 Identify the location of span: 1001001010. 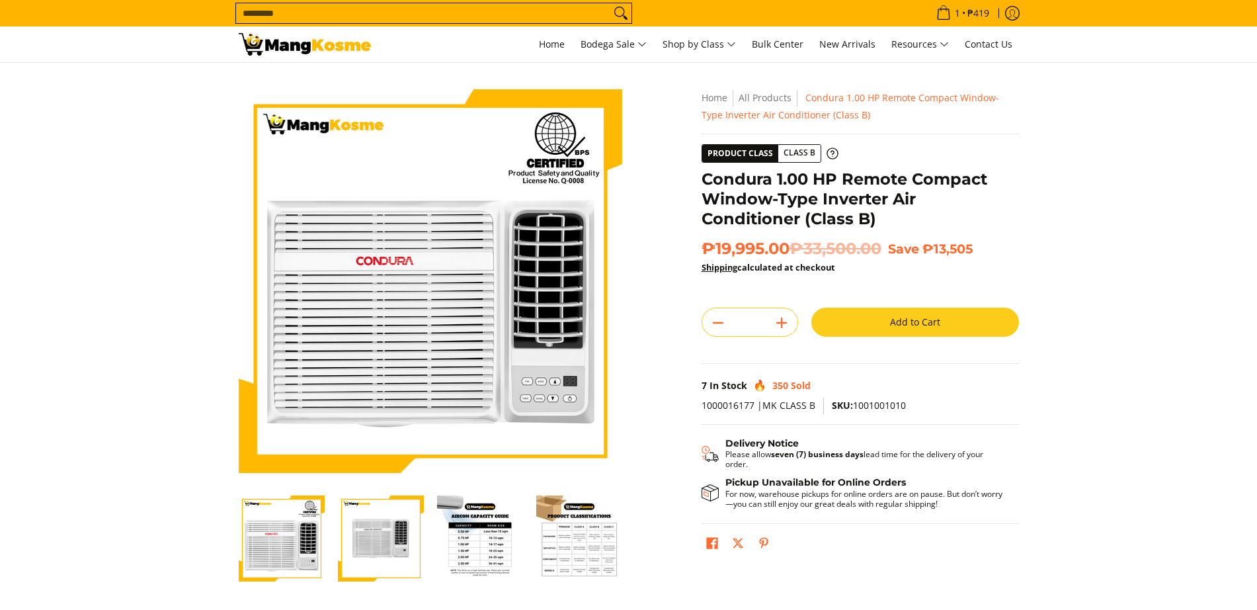
(869, 405).